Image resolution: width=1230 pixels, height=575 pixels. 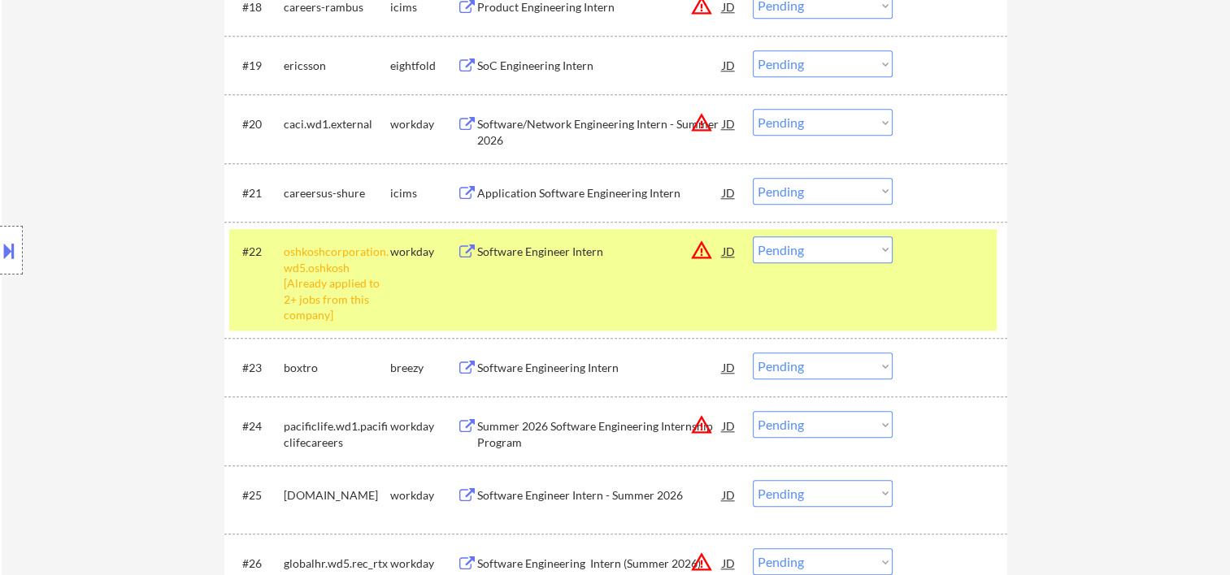 What do you see at coordinates (337, 66) in the screenshot?
I see `div: ericsson` at bounding box center [337, 66].